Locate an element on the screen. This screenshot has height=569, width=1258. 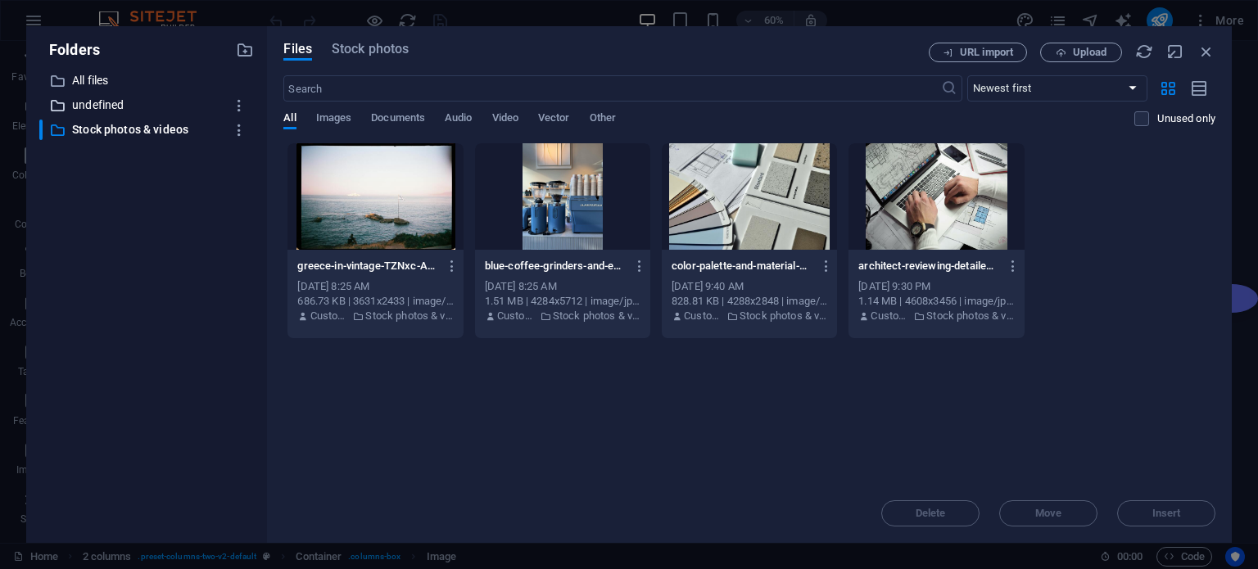
p: undefined is located at coordinates (148, 105).